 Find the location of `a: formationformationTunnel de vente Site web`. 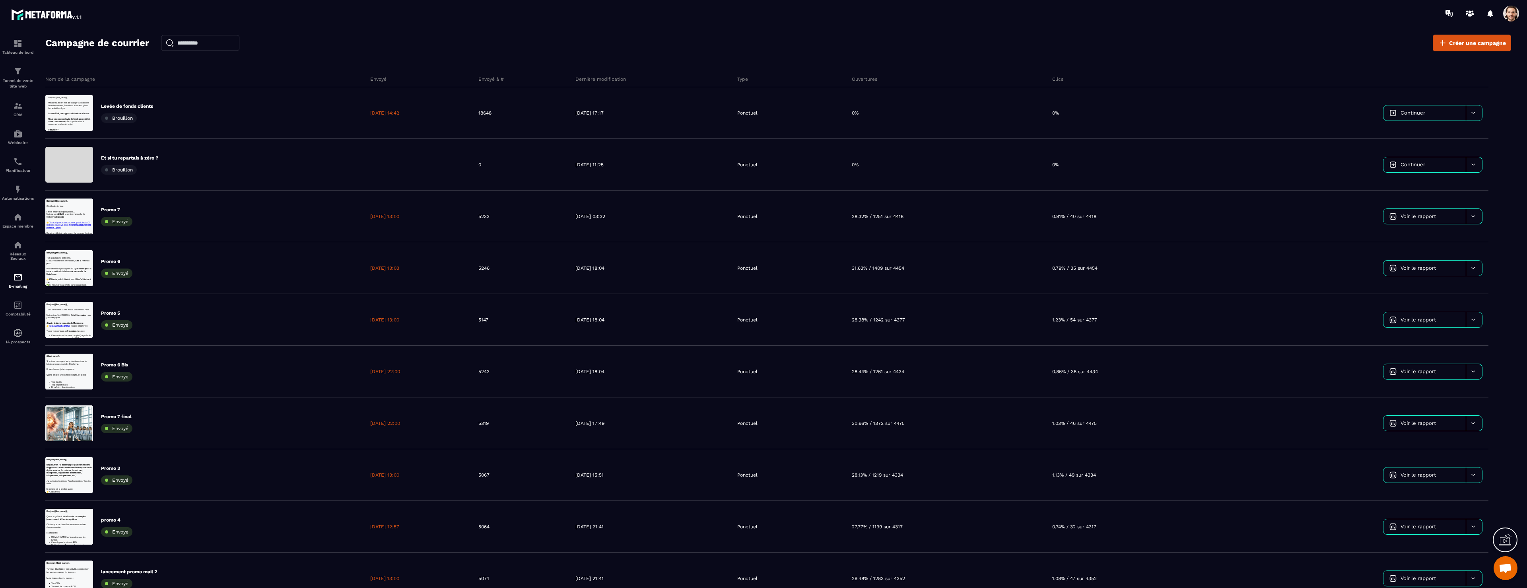

a: formationformationTunnel de vente Site web is located at coordinates (18, 78).